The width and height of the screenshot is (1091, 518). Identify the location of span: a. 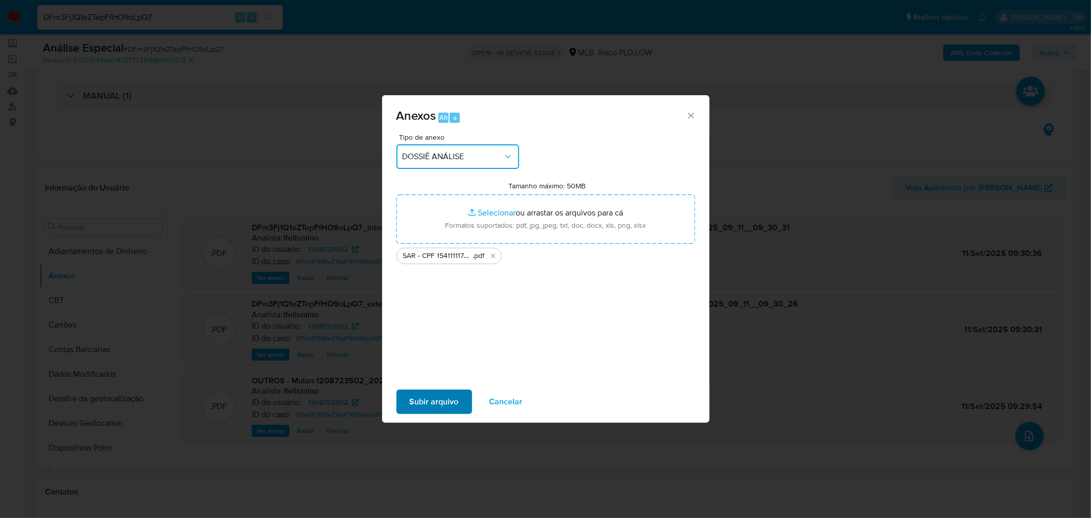
(455, 117).